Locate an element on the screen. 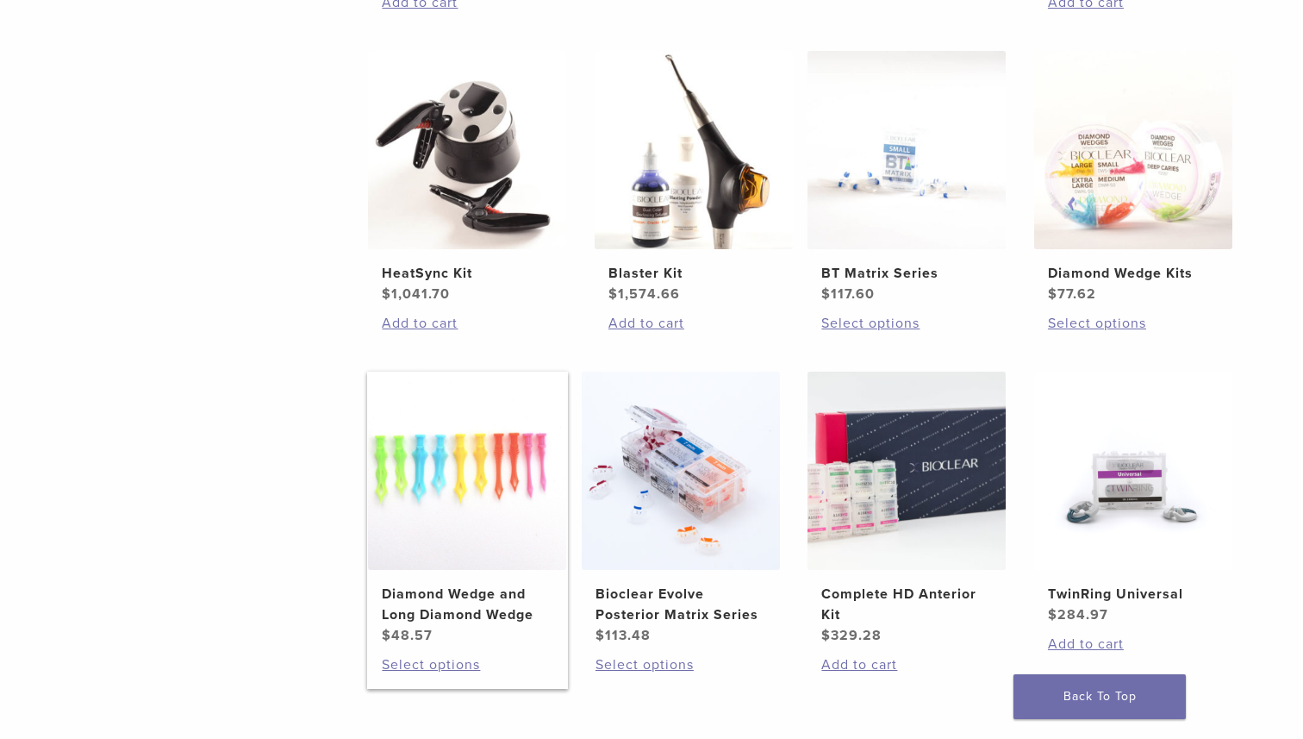 This screenshot has width=1303, height=739. a: Select options for “Bioclear Evolve Posterior Matrix Series” is located at coordinates (681, 664).